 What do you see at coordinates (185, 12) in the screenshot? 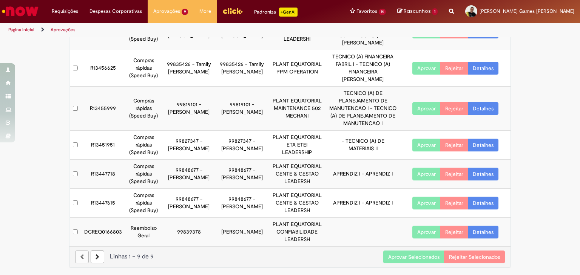
I see `span: 9` at bounding box center [185, 12].